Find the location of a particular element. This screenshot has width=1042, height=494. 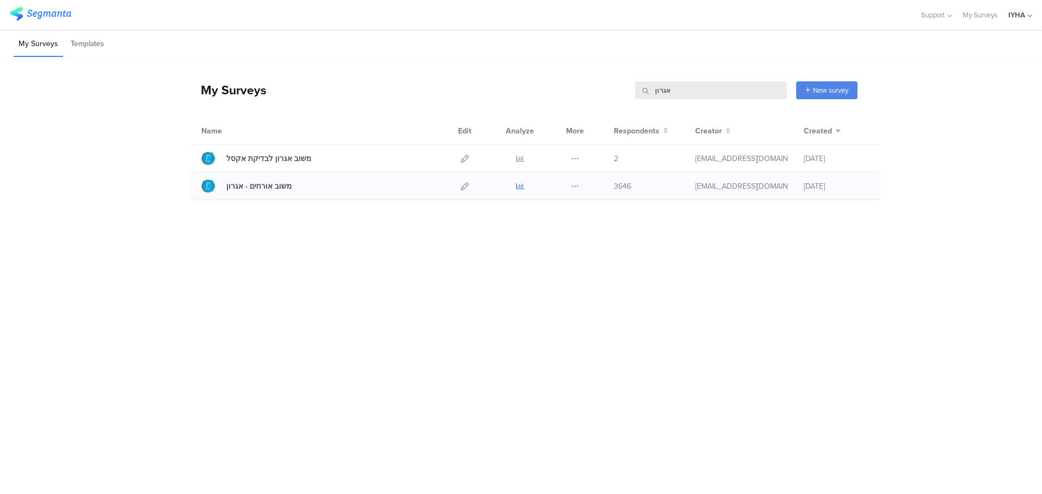

img: segmanta logo is located at coordinates (40, 14).